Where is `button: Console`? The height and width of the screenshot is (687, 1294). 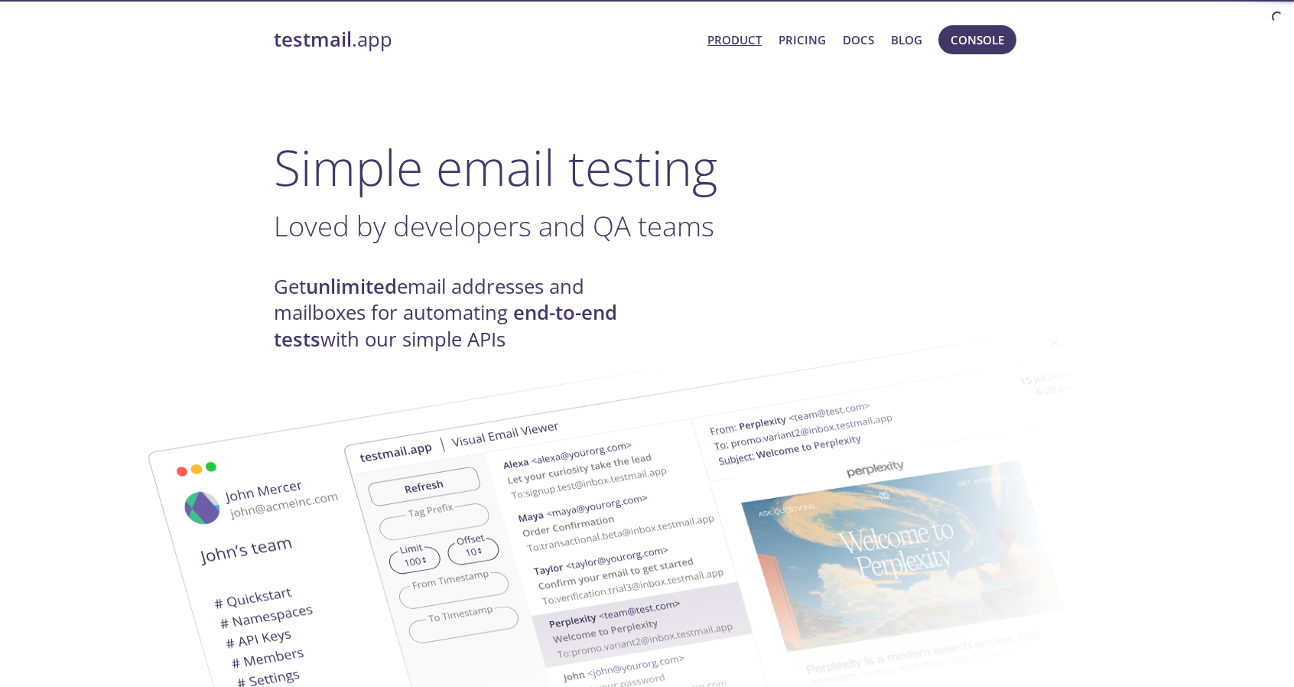
button: Console is located at coordinates (978, 40).